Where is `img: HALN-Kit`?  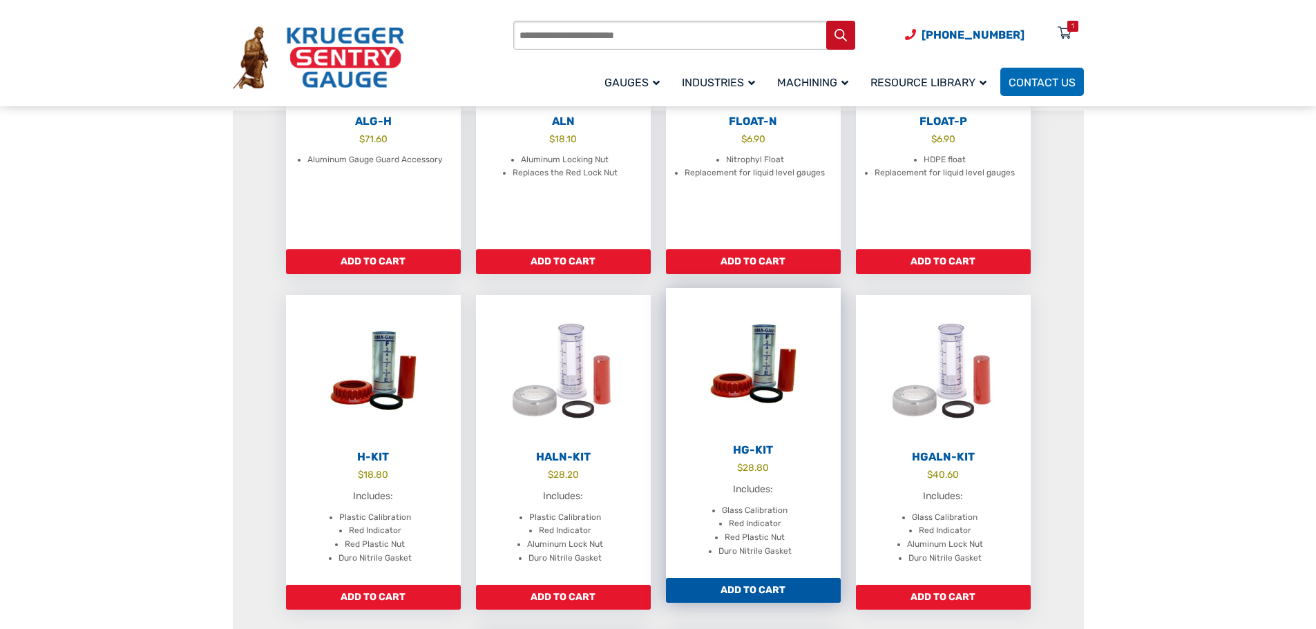
img: HALN-Kit is located at coordinates (563, 371).